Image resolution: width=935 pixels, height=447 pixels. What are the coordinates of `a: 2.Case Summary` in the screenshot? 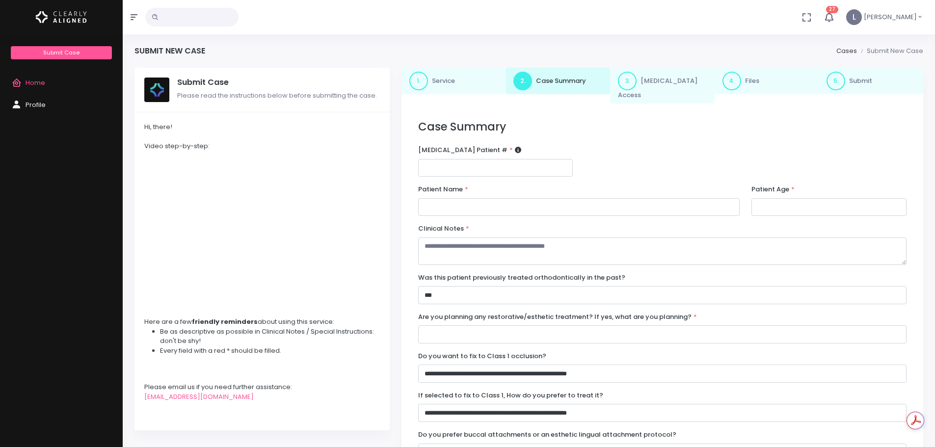 It's located at (558, 81).